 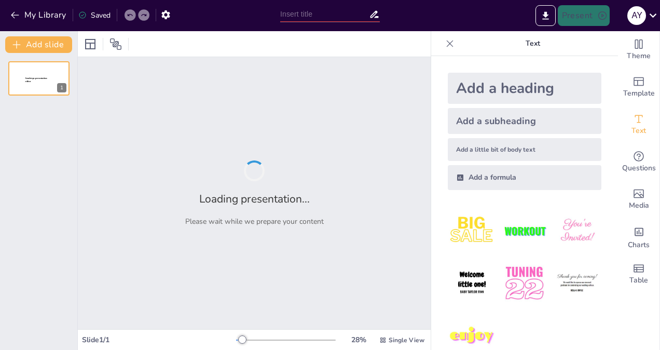 I want to click on img: 1.jpeg, so click(x=472, y=230).